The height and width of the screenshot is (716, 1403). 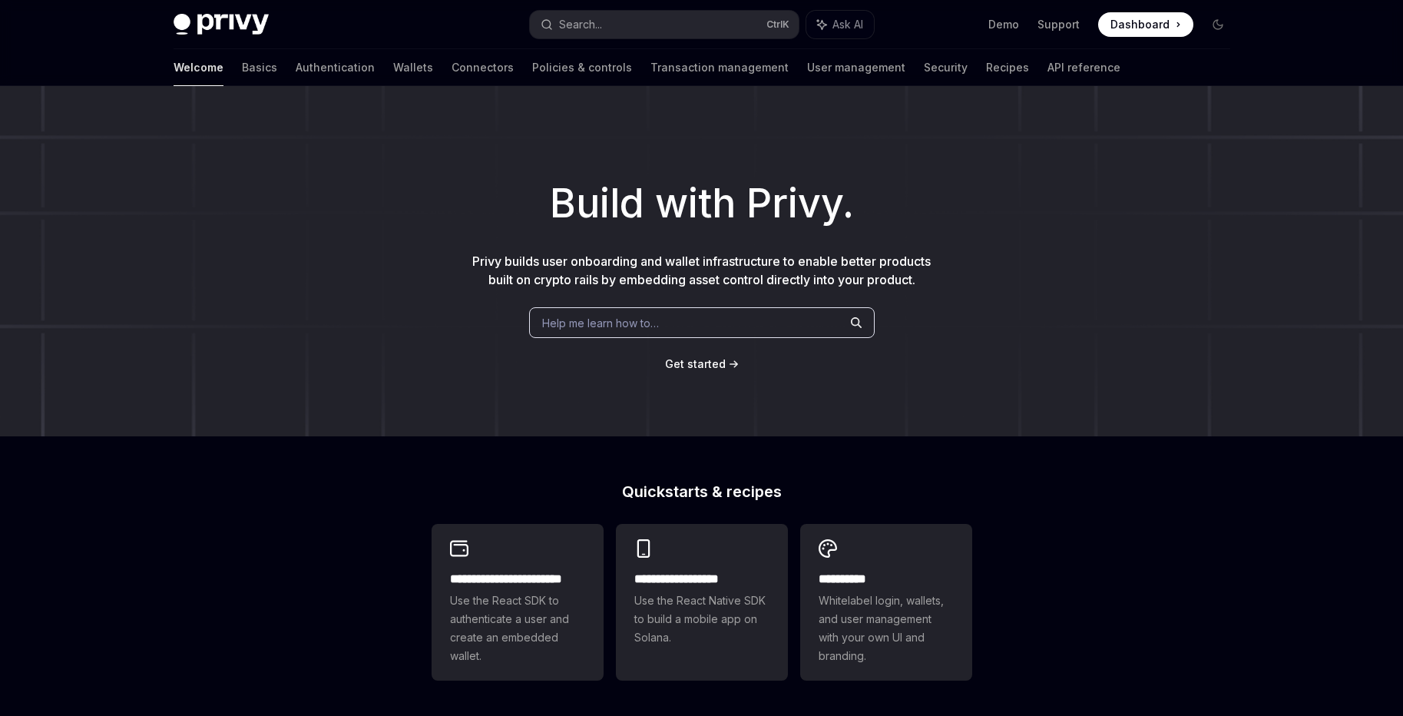 I want to click on span: Dashboard, so click(x=1140, y=25).